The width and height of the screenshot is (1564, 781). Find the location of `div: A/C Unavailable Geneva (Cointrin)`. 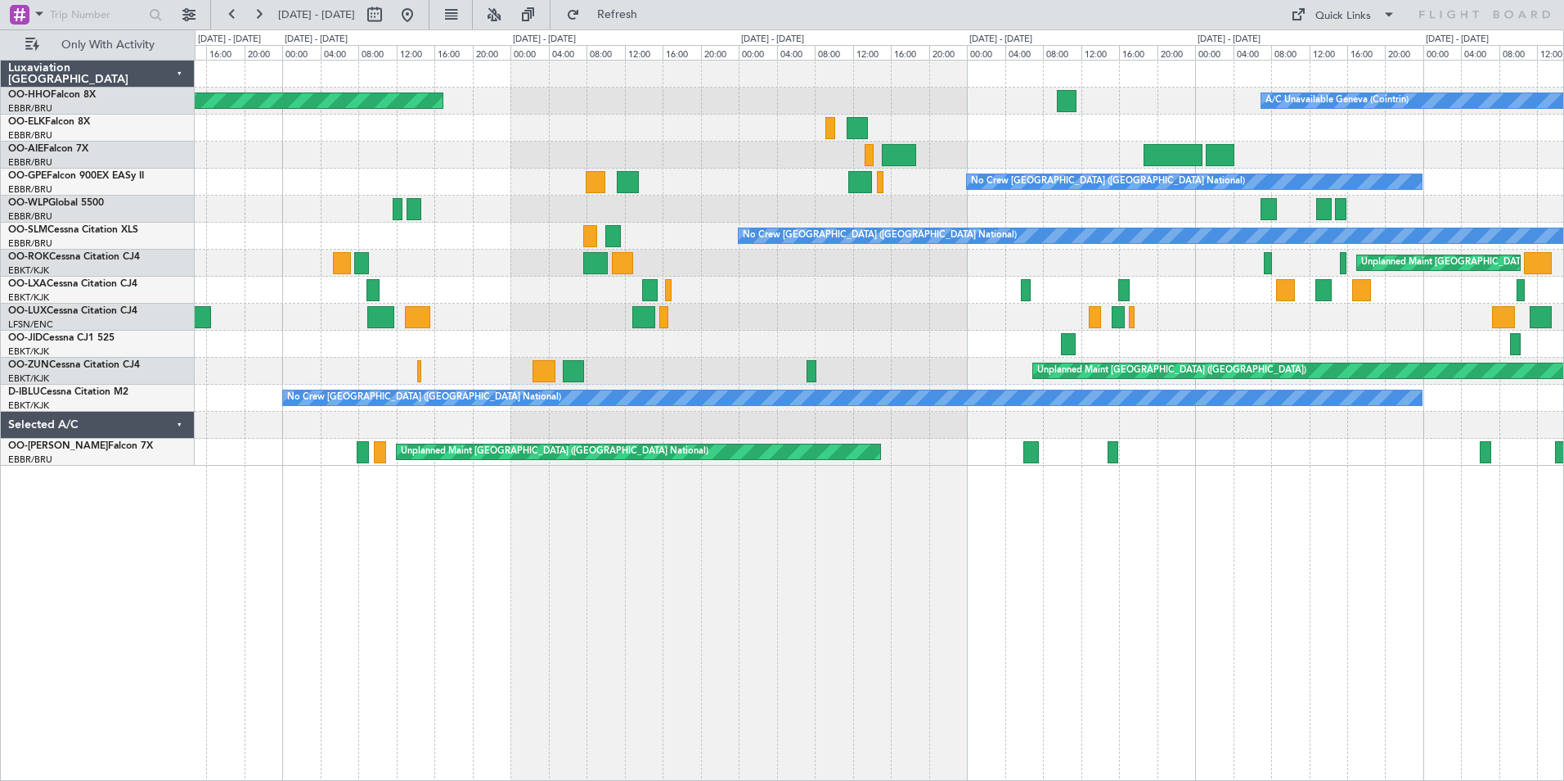

div: A/C Unavailable Geneva (Cointrin) is located at coordinates (1337, 101).